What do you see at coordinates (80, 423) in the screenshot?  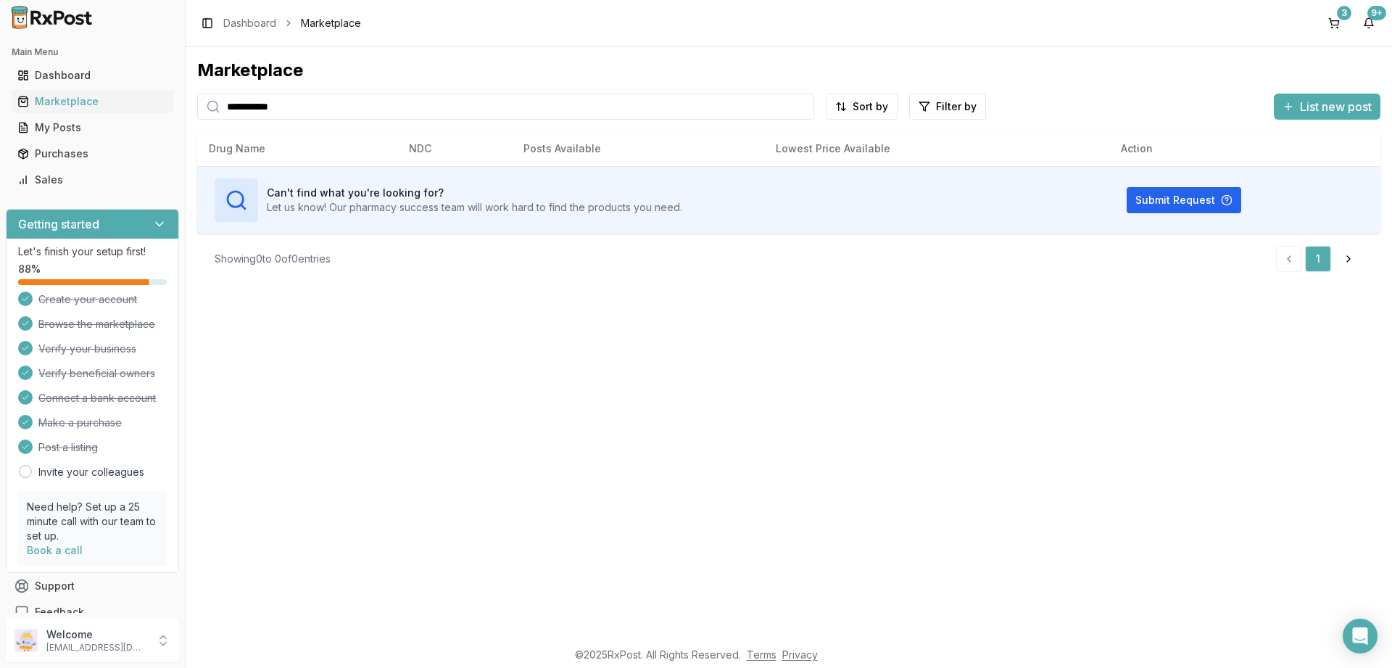 I see `span: Make a purchase` at bounding box center [80, 423].